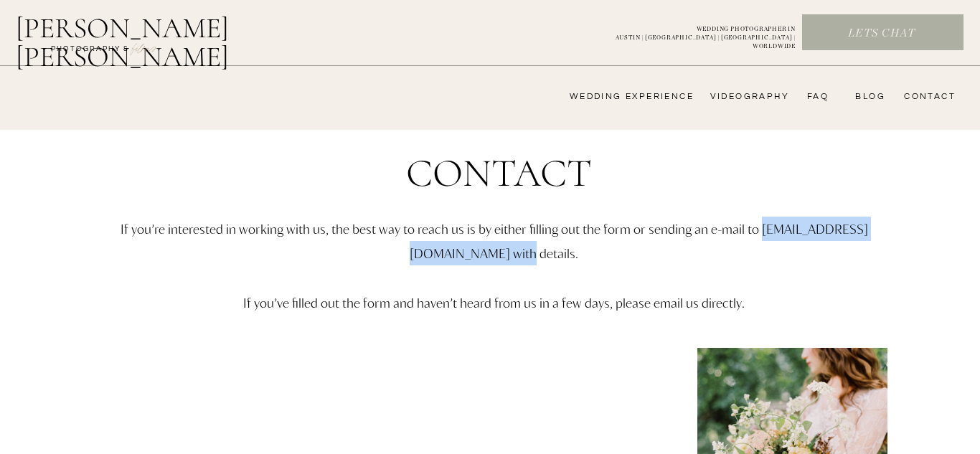 The image size is (980, 454). What do you see at coordinates (881, 34) in the screenshot?
I see `a: Lets chat` at bounding box center [881, 34].